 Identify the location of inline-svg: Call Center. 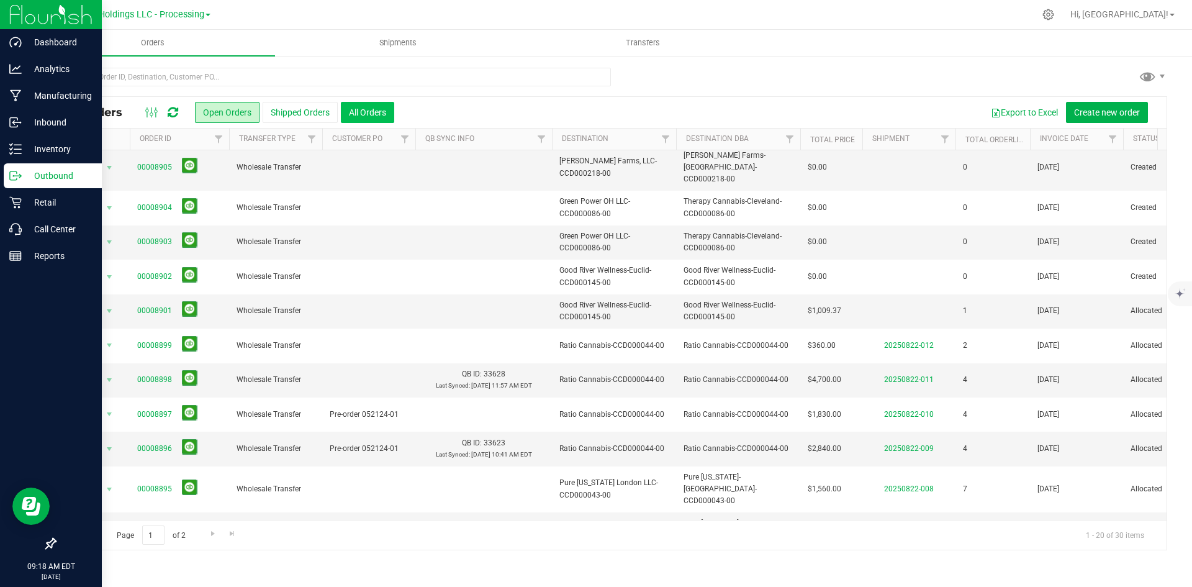
(16, 229).